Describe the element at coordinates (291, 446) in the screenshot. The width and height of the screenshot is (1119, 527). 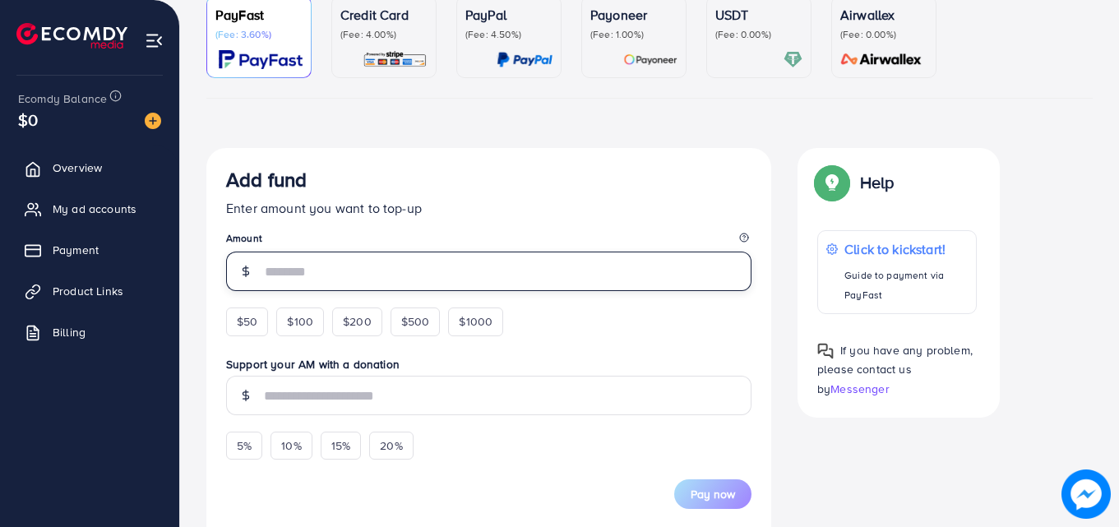
I see `span: 10%` at that location.